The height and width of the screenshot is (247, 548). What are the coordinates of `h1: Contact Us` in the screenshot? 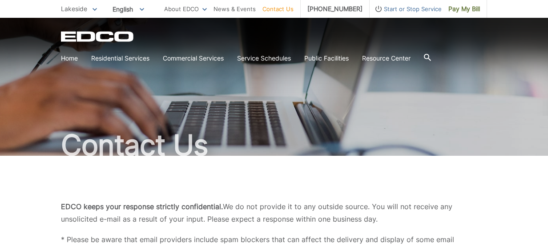 It's located at (274, 145).